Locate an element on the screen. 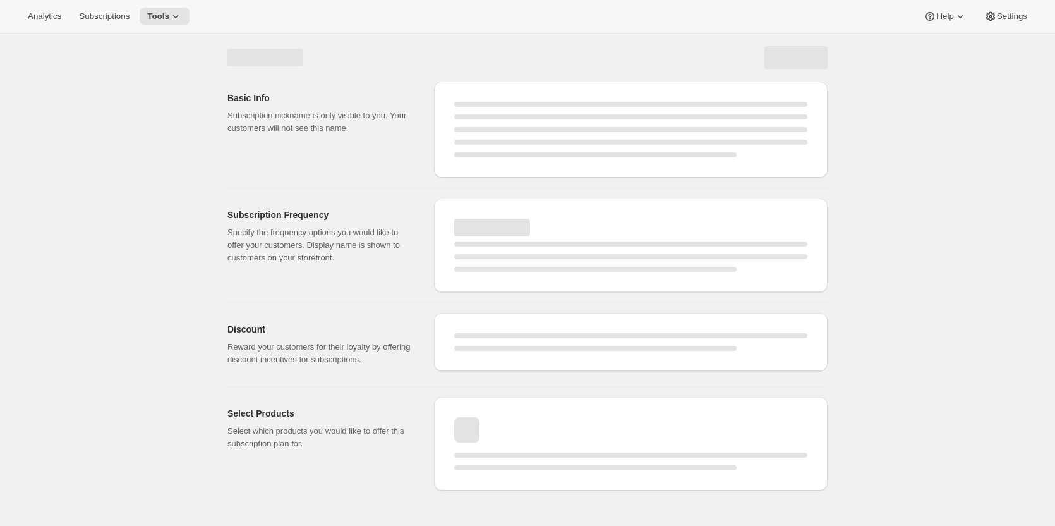  h2: Discount is located at coordinates (320, 329).